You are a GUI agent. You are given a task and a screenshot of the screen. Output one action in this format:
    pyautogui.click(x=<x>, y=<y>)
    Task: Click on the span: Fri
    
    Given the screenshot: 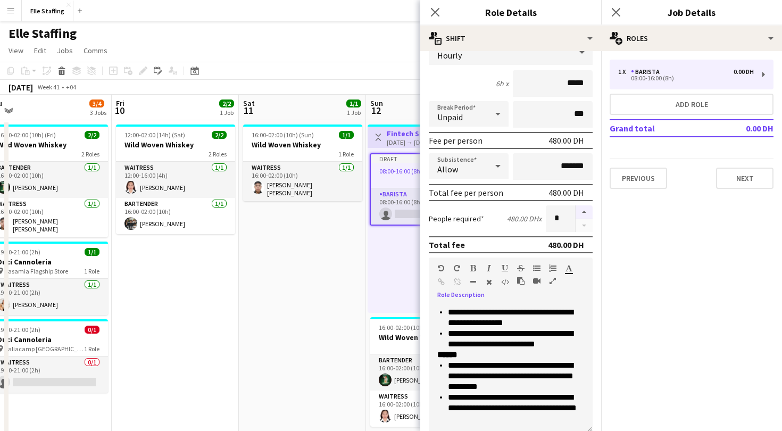 What is the action you would take?
    pyautogui.click(x=120, y=103)
    